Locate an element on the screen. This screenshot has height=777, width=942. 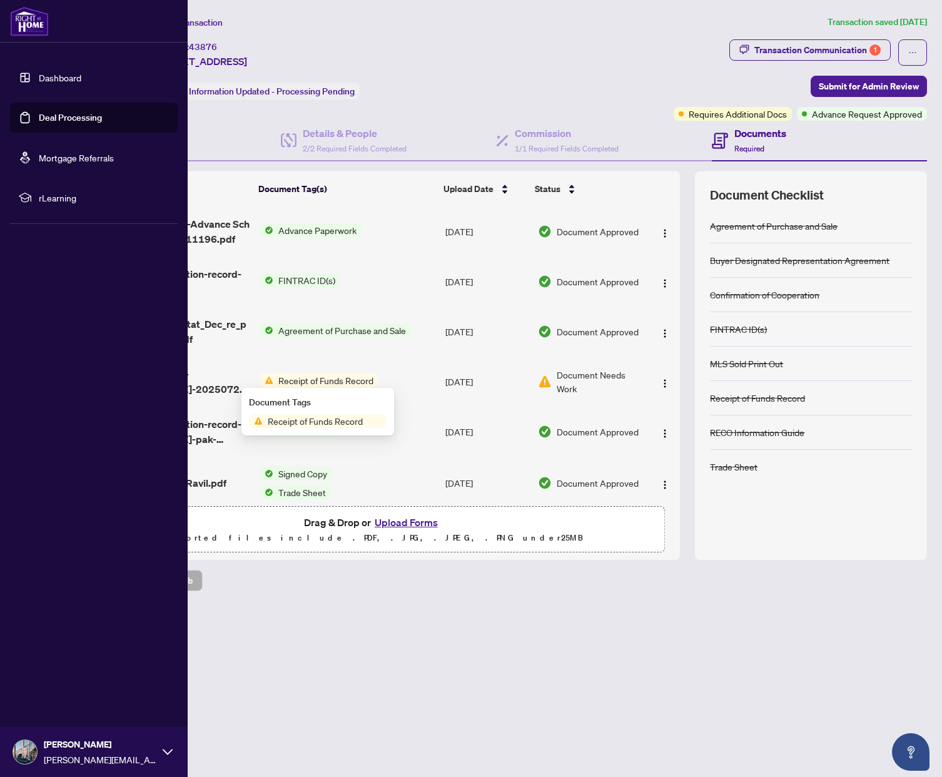
span: 43876 is located at coordinates (203, 47).